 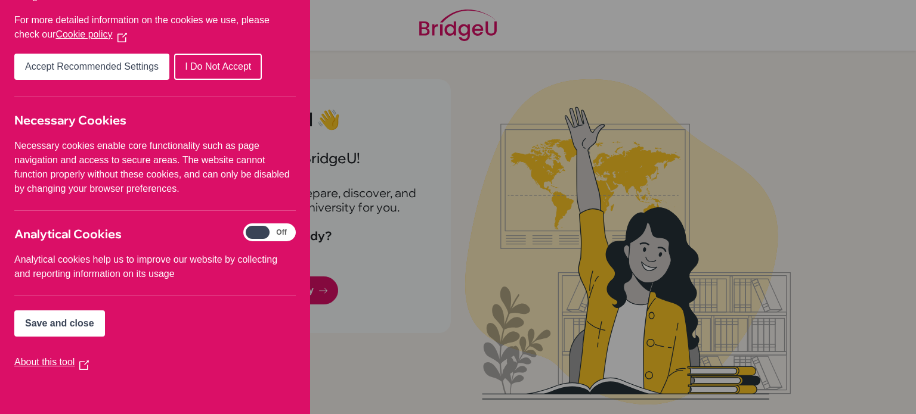 I want to click on button: I Do Not Accept, so click(x=218, y=67).